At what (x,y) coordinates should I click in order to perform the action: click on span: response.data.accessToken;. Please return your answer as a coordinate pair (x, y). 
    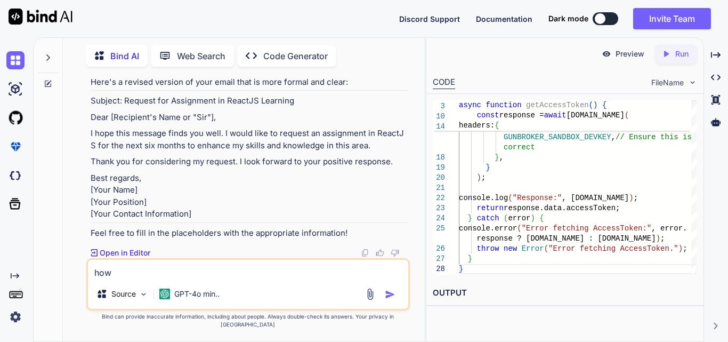
    Looking at the image, I should click on (562, 208).